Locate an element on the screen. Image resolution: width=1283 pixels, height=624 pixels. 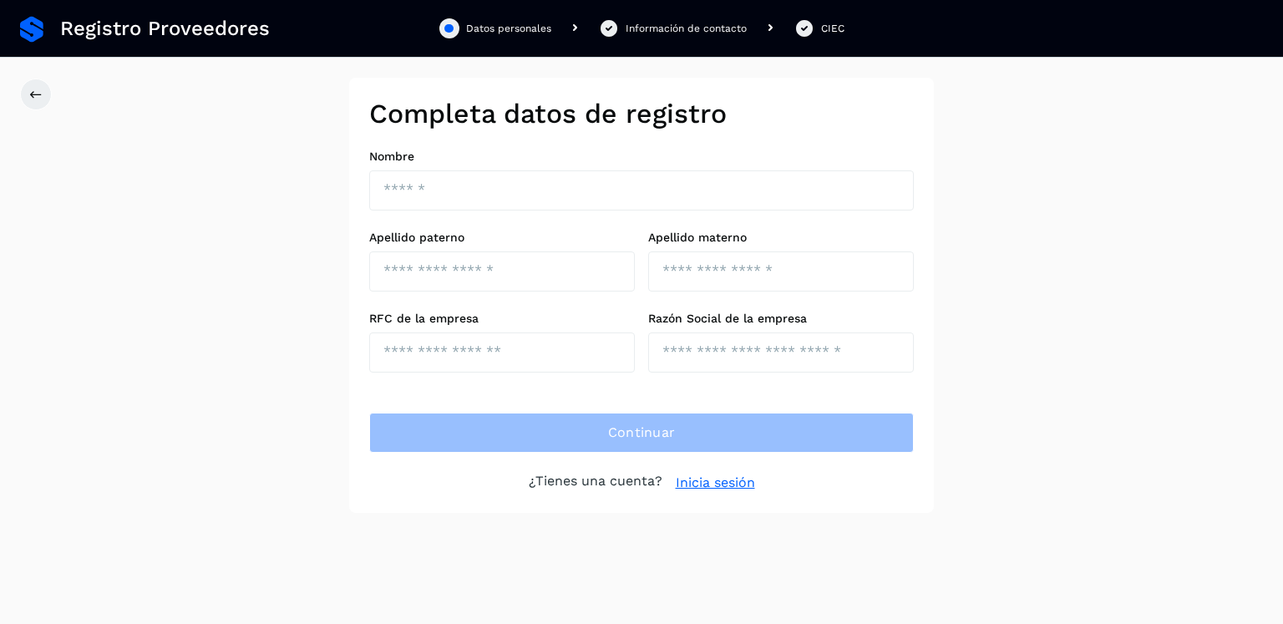
label: Apellido materno is located at coordinates (781, 237).